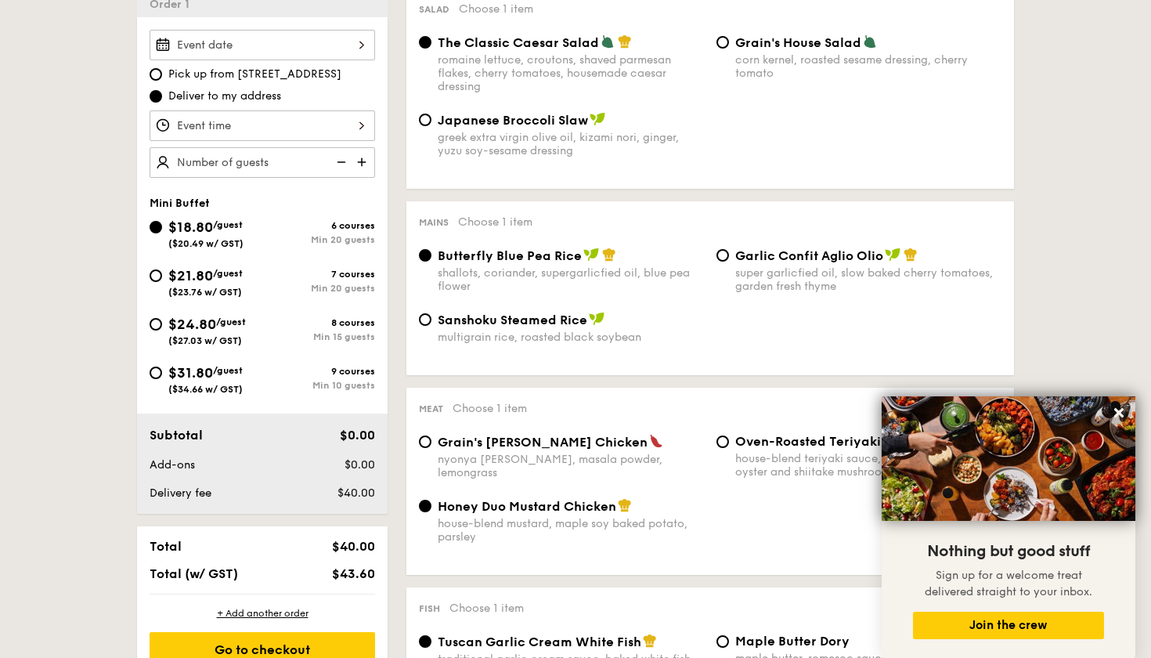 This screenshot has width=1151, height=658. I want to click on span: $24.80, so click(192, 324).